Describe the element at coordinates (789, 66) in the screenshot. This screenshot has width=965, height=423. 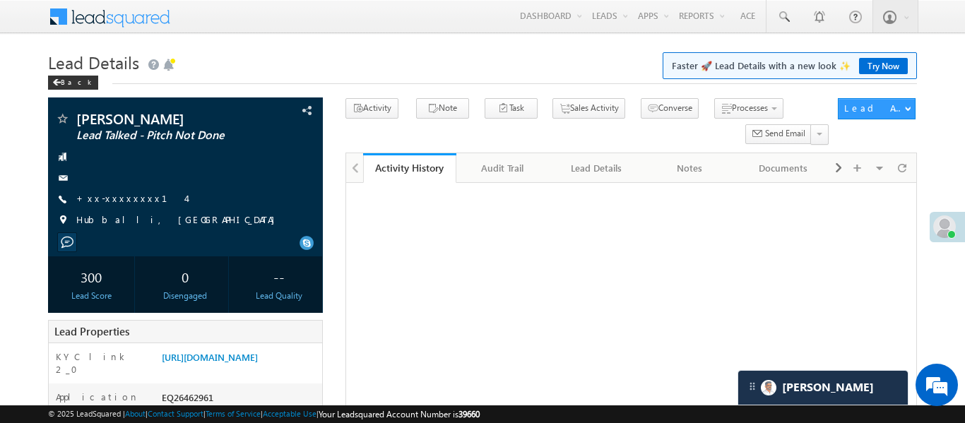
I see `span: Faster 🚀 Lead Details with a new look ✨` at that location.